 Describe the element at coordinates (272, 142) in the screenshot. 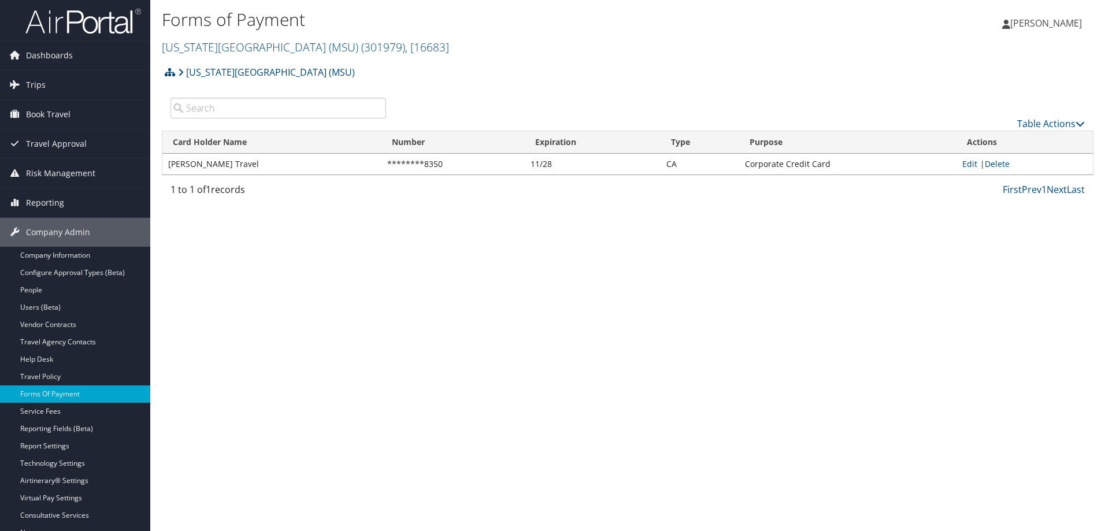

I see `th: Card Holder Name` at that location.